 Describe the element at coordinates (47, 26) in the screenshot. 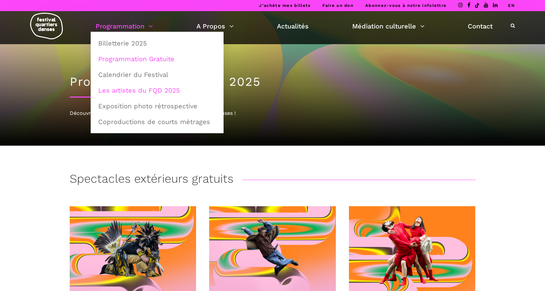

I see `img: logo-fqd-med` at that location.